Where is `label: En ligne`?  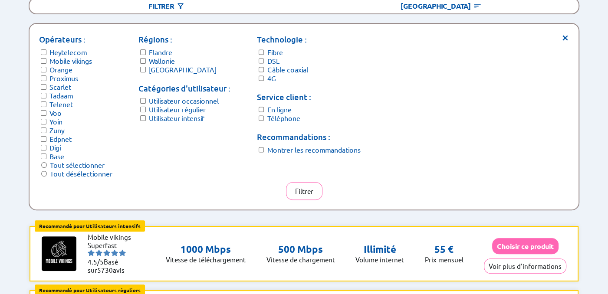
label: En ligne is located at coordinates (279, 109).